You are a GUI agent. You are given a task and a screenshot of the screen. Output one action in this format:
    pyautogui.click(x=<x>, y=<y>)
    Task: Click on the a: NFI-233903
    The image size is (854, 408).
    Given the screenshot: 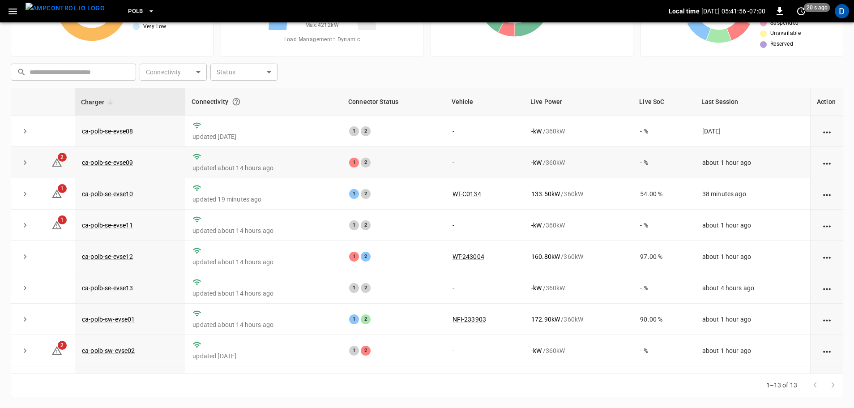 What is the action you would take?
    pyautogui.click(x=470, y=319)
    